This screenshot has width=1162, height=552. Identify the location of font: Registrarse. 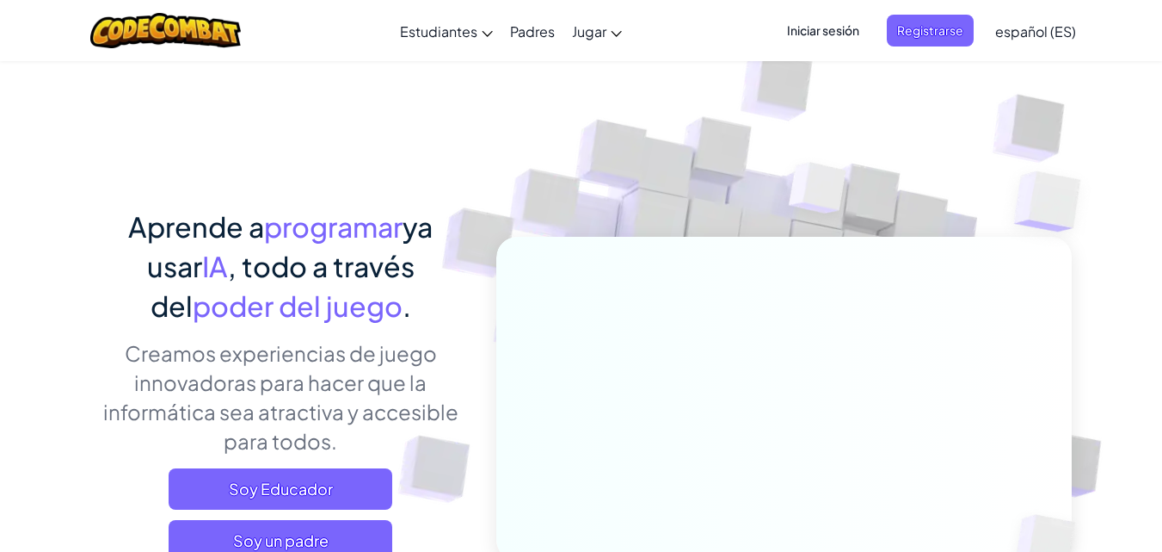
(930, 30).